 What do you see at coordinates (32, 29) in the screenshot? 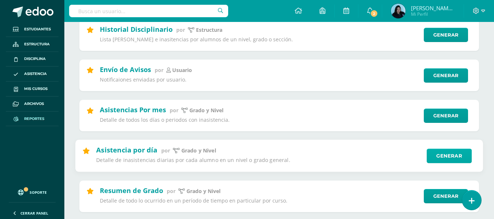
I see `a: Estudiantes` at bounding box center [32, 29].